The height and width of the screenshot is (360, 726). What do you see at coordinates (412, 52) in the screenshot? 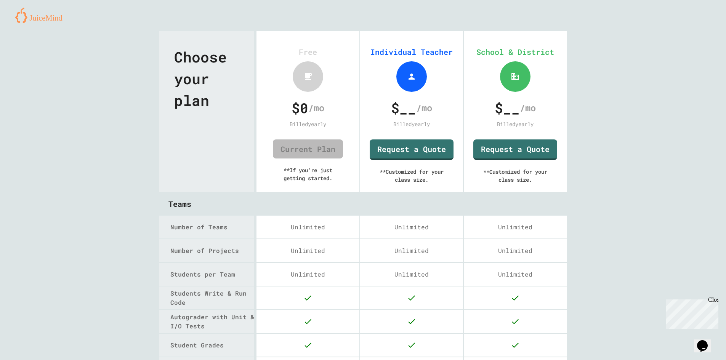
I see `div: Individual Teacher` at bounding box center [412, 52].